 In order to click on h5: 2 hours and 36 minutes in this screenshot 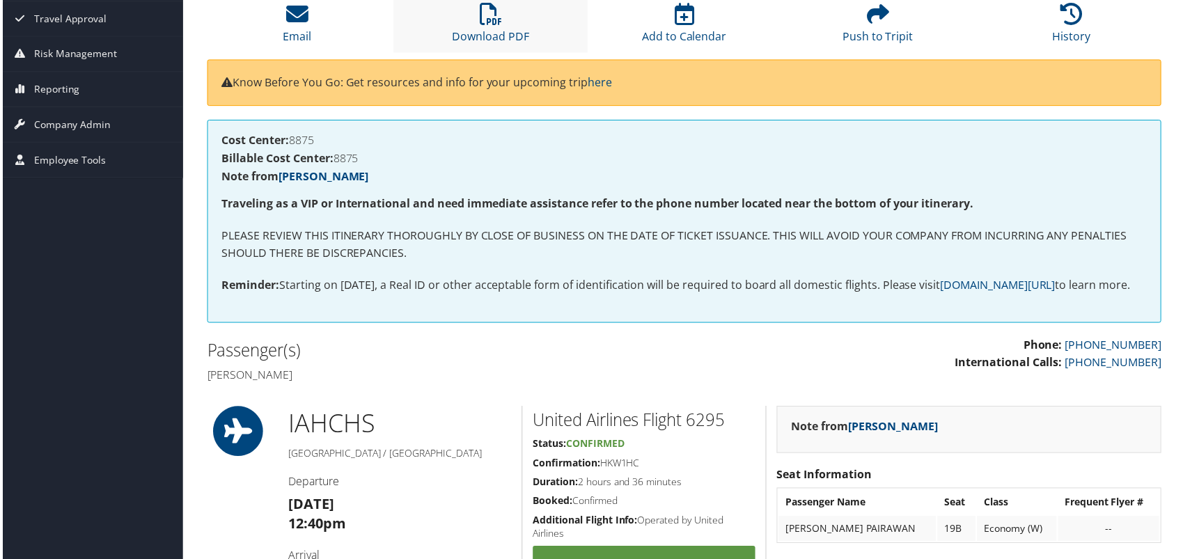, I will do `click(644, 485)`.